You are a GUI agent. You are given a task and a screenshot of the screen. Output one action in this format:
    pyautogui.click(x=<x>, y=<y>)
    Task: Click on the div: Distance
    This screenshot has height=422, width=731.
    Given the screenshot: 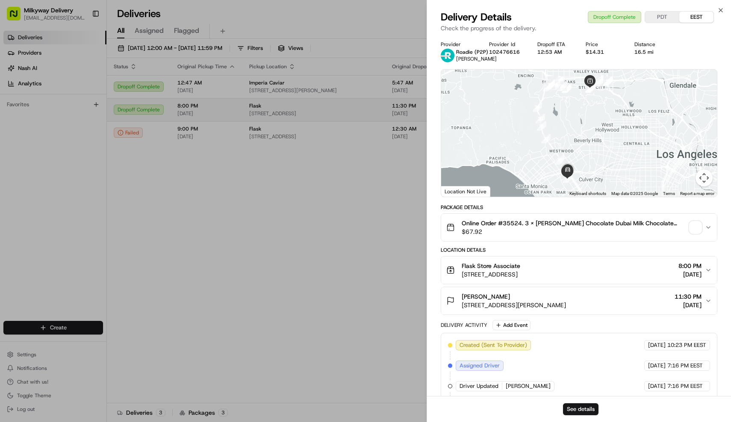 What is the action you would take?
    pyautogui.click(x=651, y=44)
    